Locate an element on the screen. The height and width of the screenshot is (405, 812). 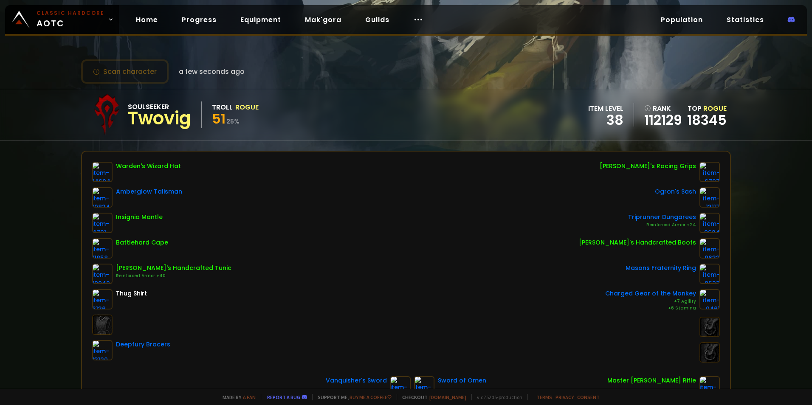
img: item-10824 is located at coordinates (102, 197).